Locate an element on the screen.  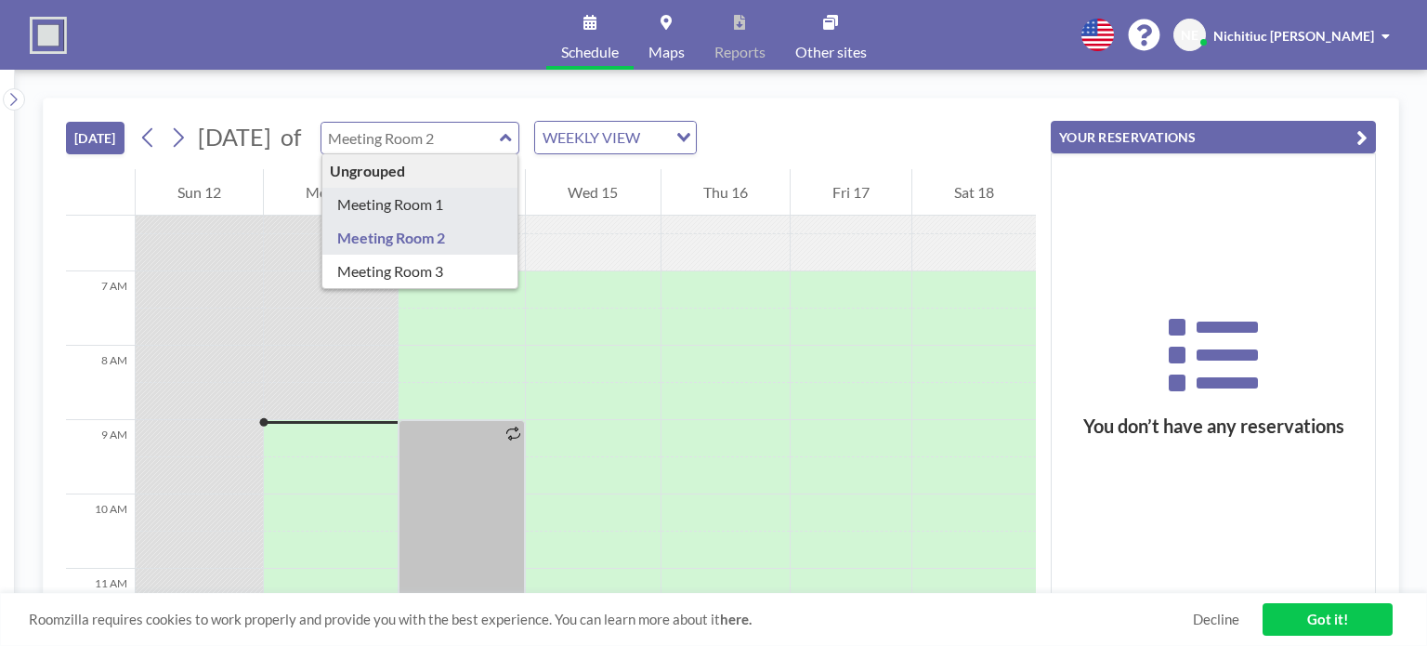
a: Decline is located at coordinates (1216, 619).